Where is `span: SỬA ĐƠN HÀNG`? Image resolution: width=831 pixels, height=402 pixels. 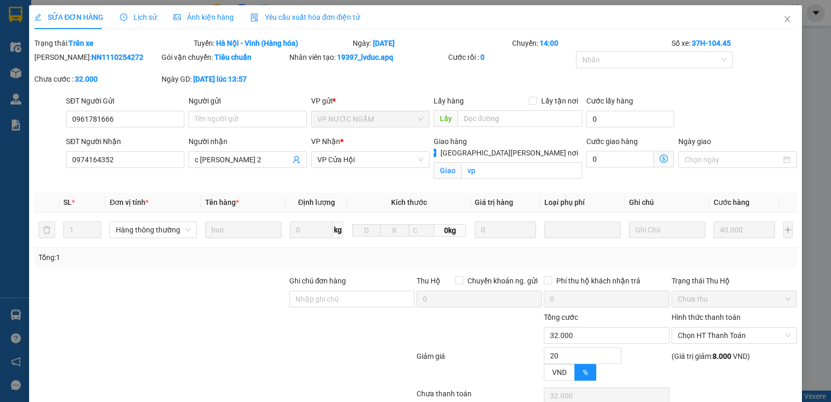 span: SỬA ĐƠN HÀNG is located at coordinates (69, 17).